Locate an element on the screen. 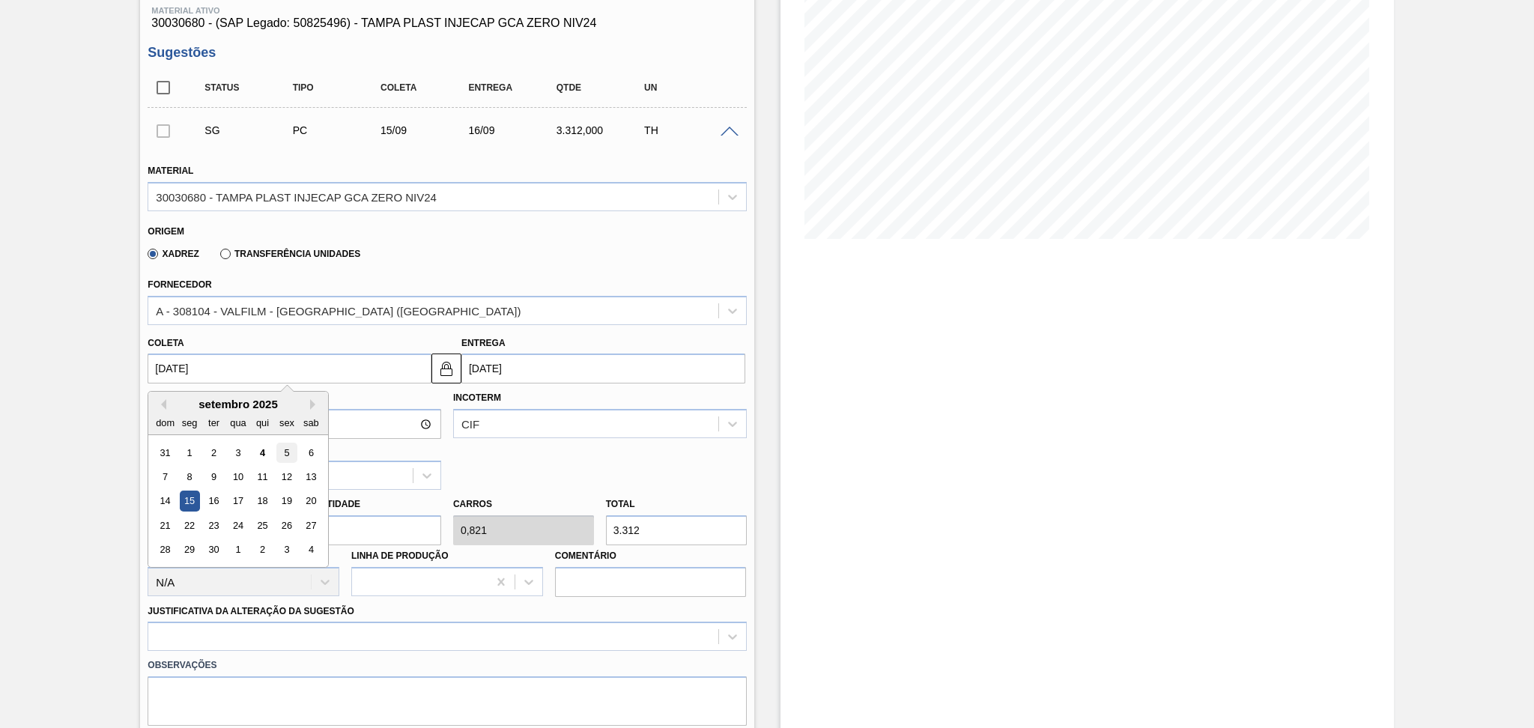 The height and width of the screenshot is (728, 1534). div: Qtde is located at coordinates (602, 88).